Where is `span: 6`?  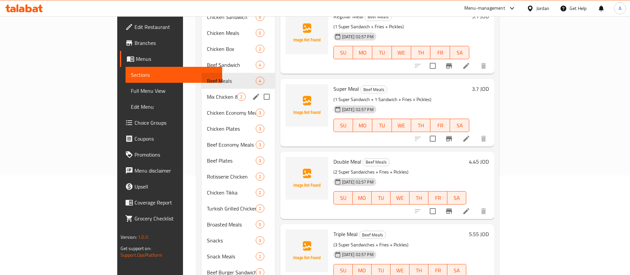 span: 6 is located at coordinates (260, 17).